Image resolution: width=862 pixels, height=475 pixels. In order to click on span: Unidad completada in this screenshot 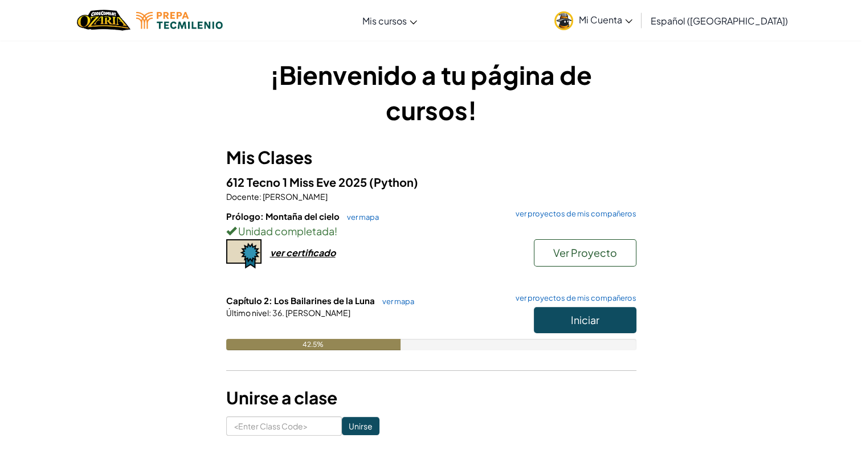, I will do `click(285, 231)`.